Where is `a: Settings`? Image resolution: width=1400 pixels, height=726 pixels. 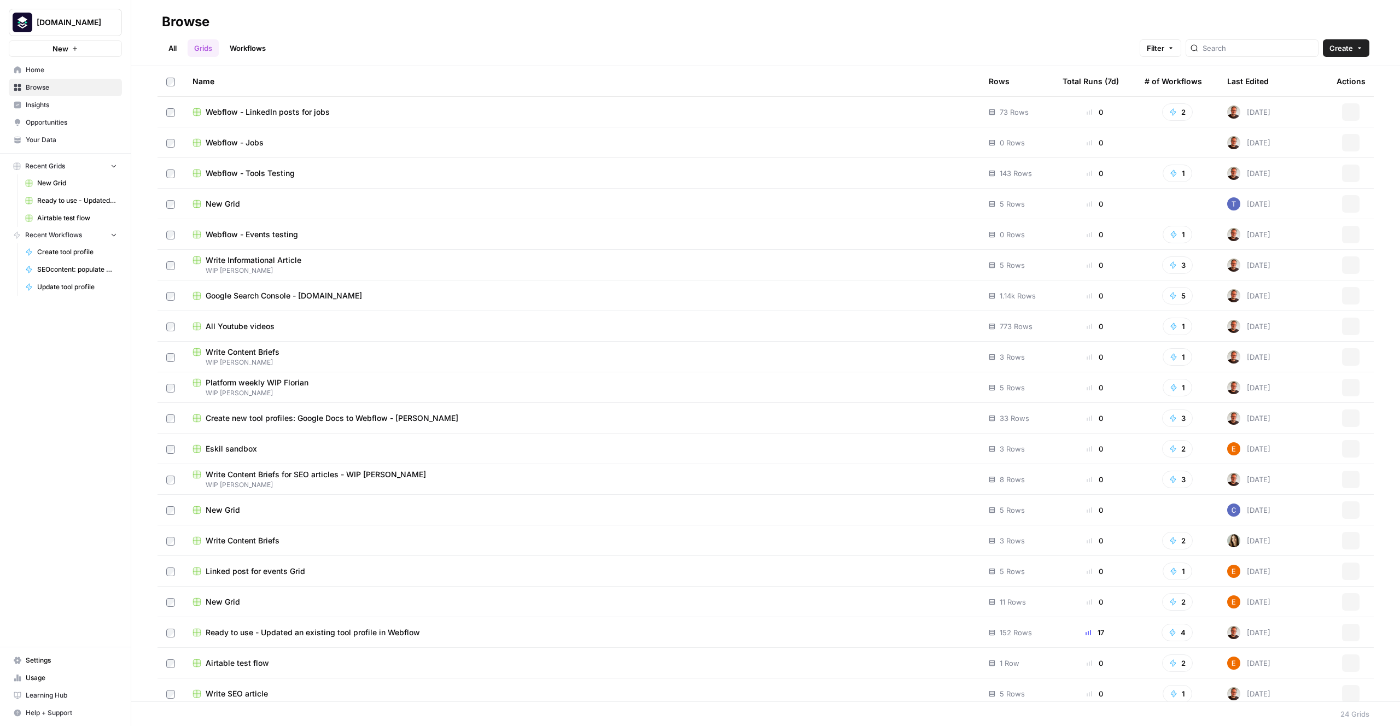
a: Settings is located at coordinates (65, 661).